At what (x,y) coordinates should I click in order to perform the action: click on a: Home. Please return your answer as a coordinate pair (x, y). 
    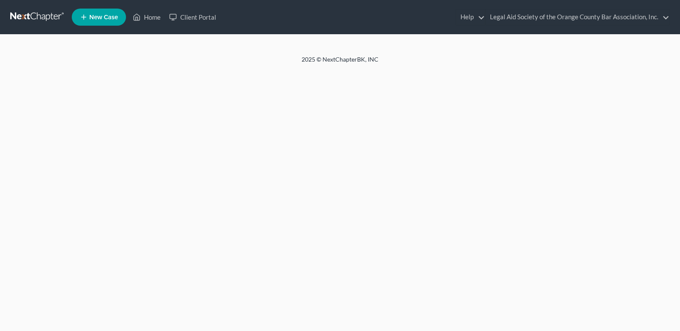
    Looking at the image, I should click on (147, 17).